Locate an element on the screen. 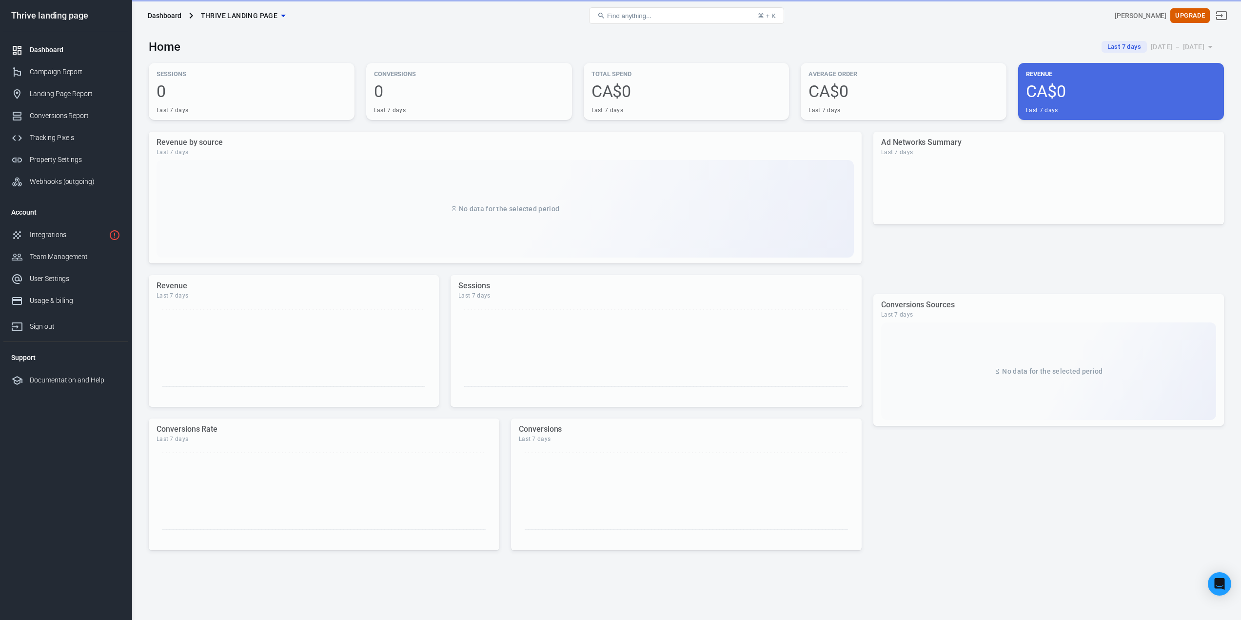  li: Account is located at coordinates (66, 212).